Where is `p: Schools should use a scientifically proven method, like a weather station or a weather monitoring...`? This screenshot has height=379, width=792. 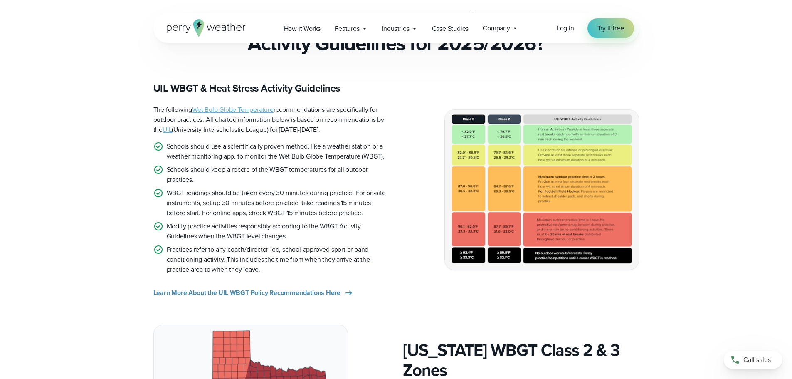
p: Schools should use a scientifically proven method, like a weather station or a weather monitoring... is located at coordinates (278, 151).